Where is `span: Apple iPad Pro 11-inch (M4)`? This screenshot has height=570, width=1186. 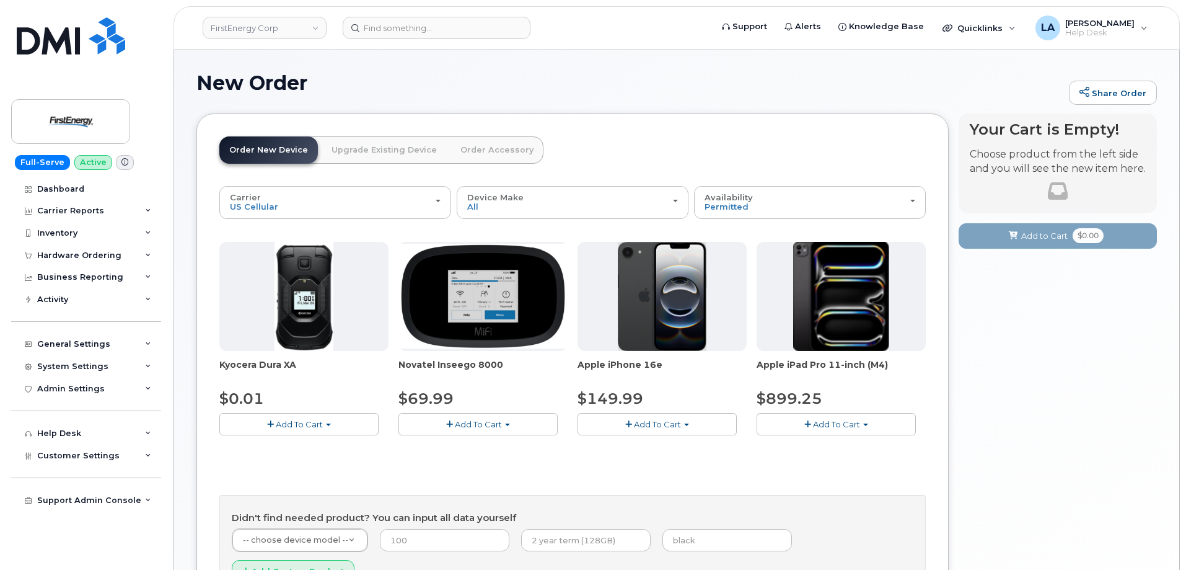 span: Apple iPad Pro 11-inch (M4) is located at coordinates (841, 371).